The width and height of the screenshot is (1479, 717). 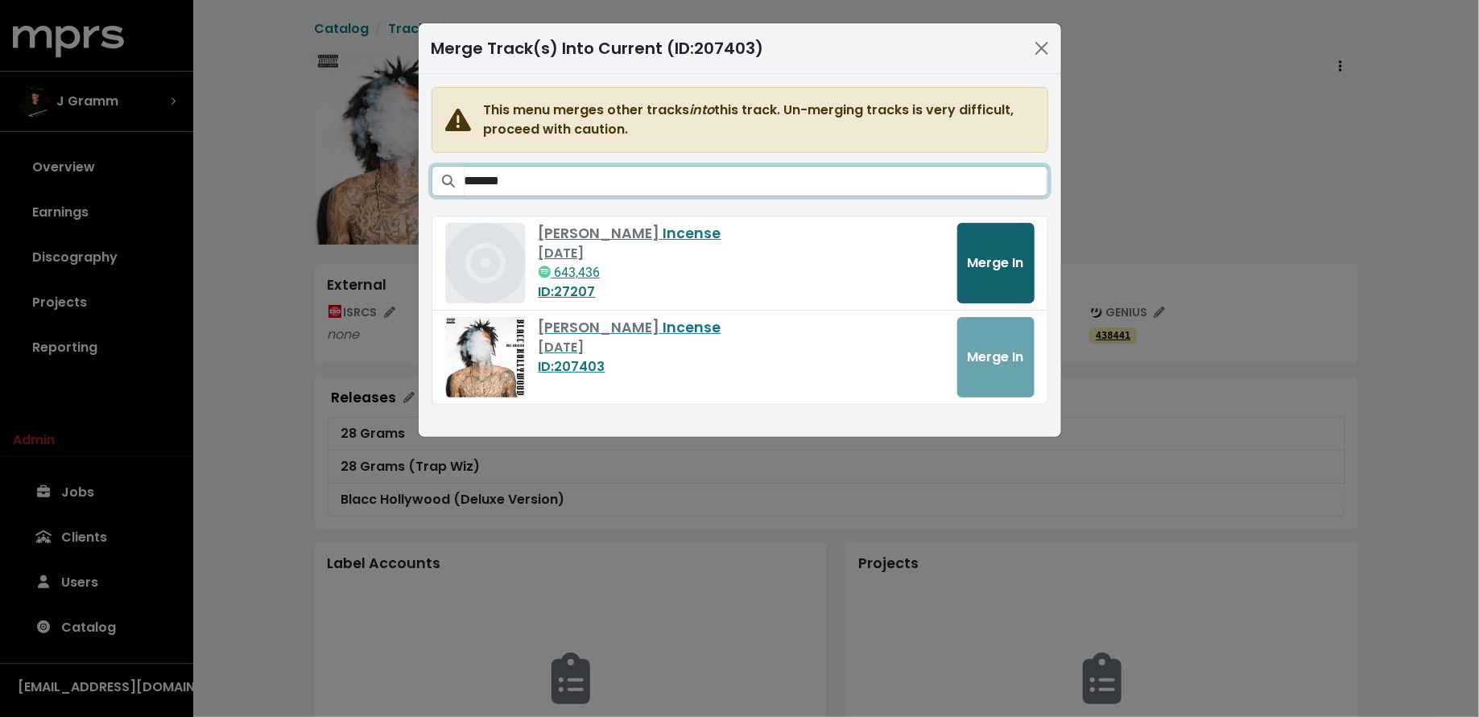 What do you see at coordinates (741, 367) in the screenshot?
I see `div: ID: 207403` at bounding box center [741, 367].